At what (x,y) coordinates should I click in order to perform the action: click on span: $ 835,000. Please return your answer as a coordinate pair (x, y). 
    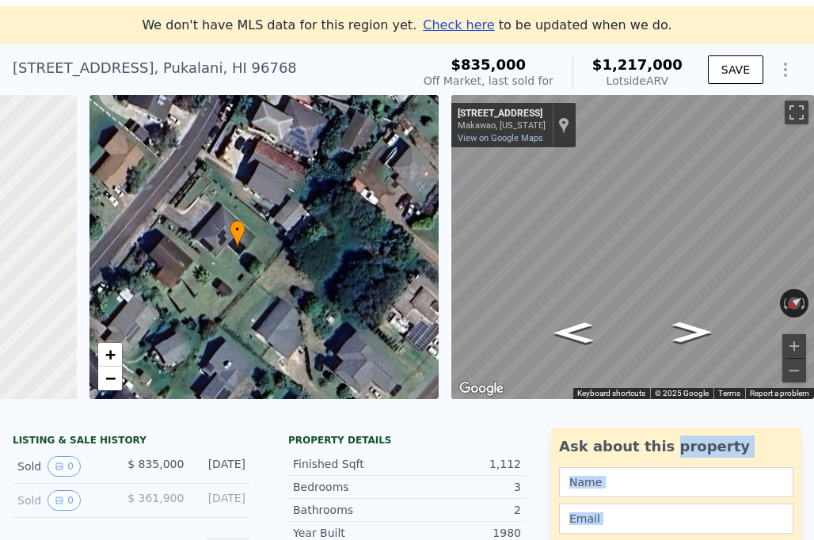
    Looking at the image, I should click on (155, 464).